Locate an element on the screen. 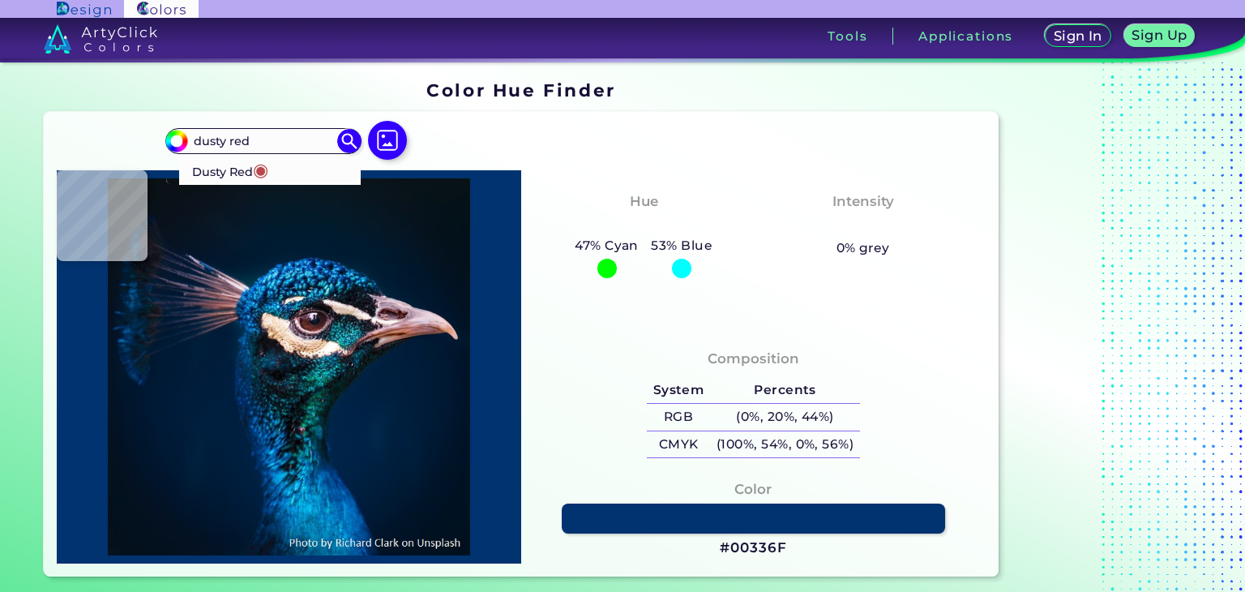 The width and height of the screenshot is (1245, 592). h4: Composition is located at coordinates (753, 358).